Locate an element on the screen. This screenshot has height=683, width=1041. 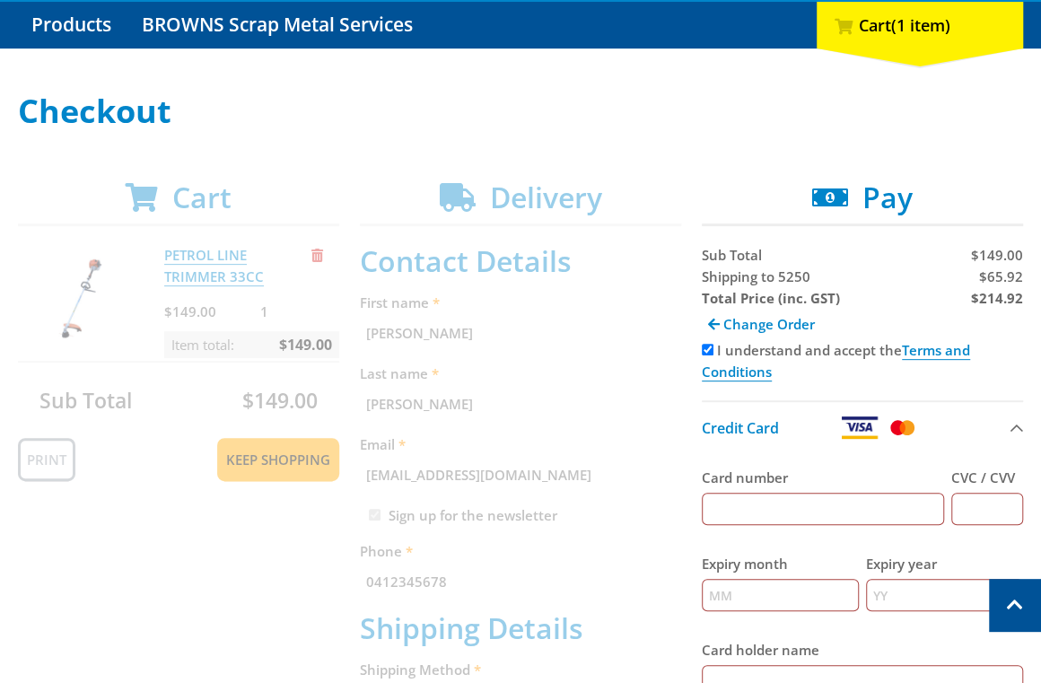
strong: Total Price (inc. GST) is located at coordinates (771, 298).